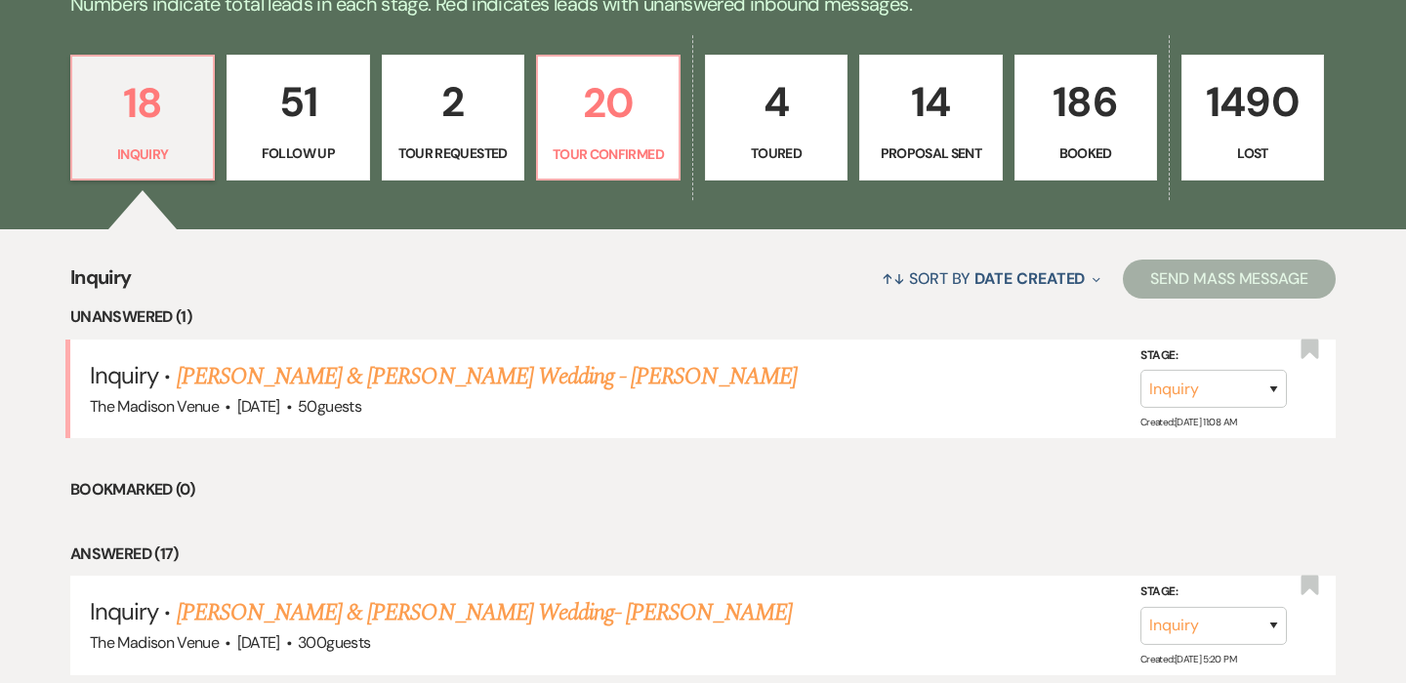 The height and width of the screenshot is (683, 1406). I want to click on span: Date Created, so click(1029, 278).